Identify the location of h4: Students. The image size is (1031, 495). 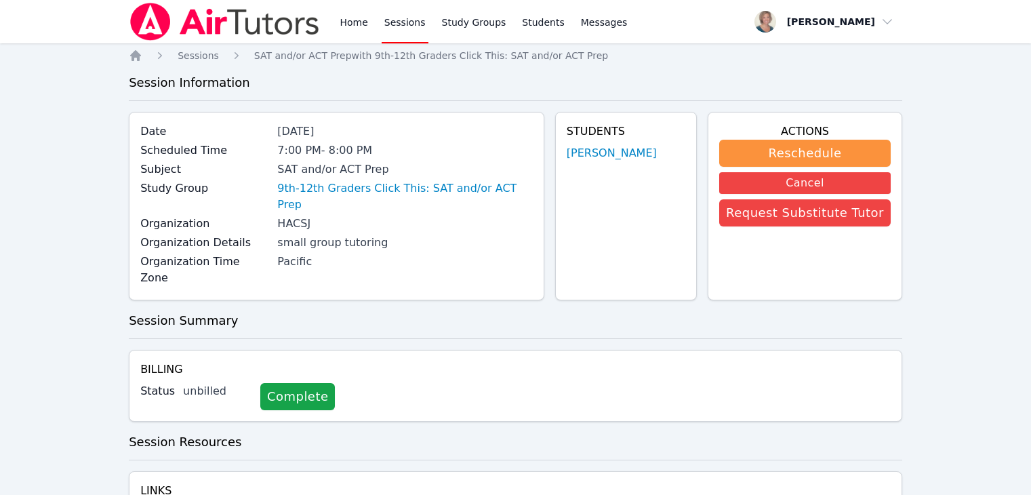
(625, 131).